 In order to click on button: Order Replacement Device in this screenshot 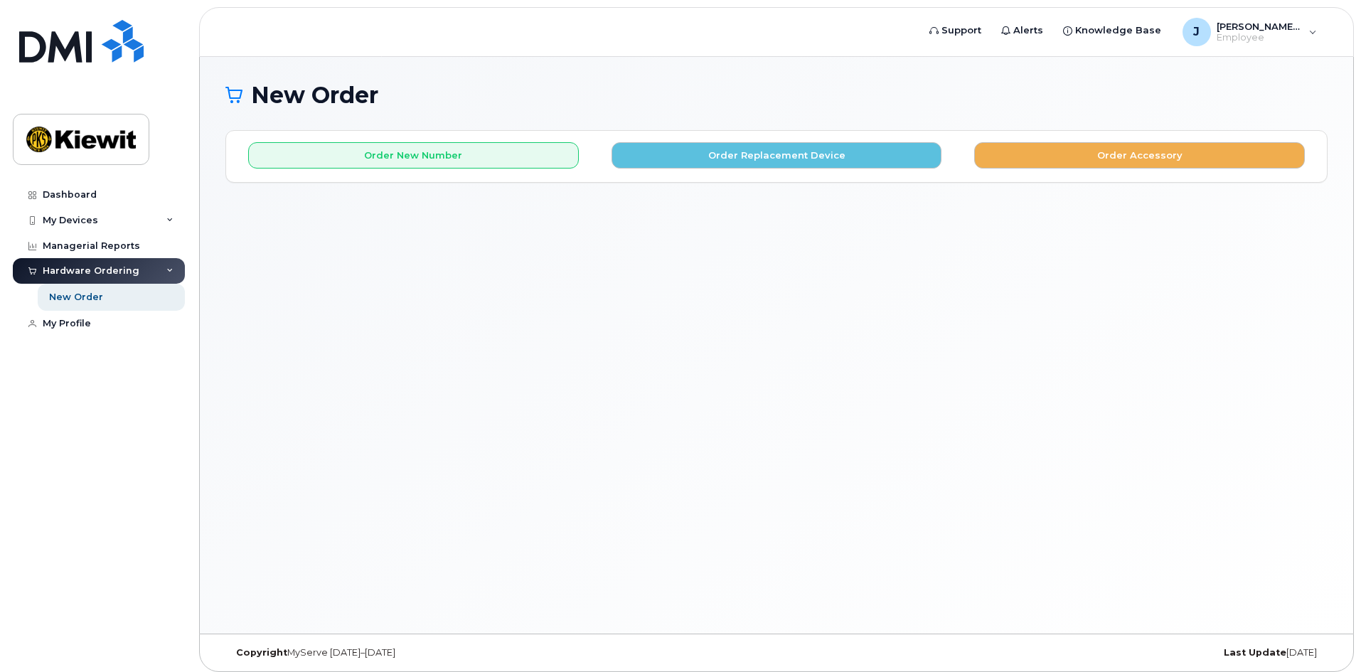, I will do `click(776, 155)`.